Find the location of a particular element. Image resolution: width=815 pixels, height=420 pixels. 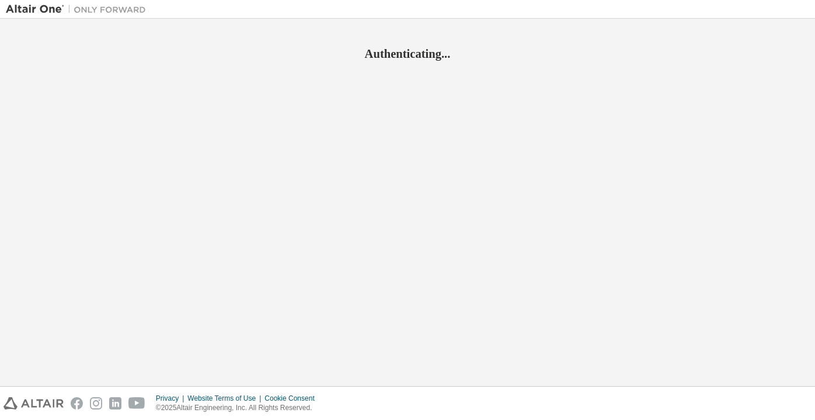

div: Cookie Consent is located at coordinates (292, 398).